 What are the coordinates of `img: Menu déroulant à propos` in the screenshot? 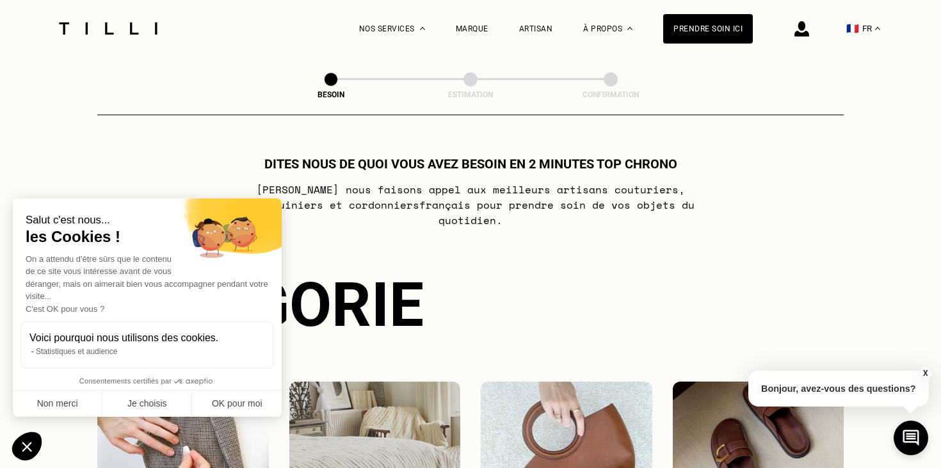 It's located at (630, 28).